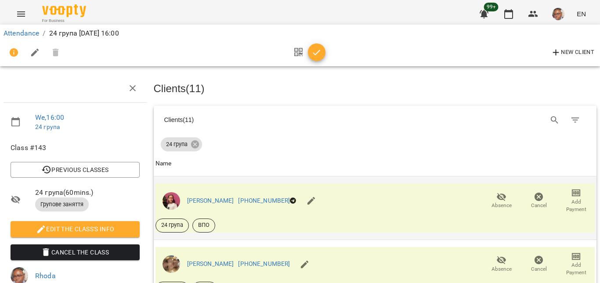  I want to click on span: Previous Classes, so click(75, 170).